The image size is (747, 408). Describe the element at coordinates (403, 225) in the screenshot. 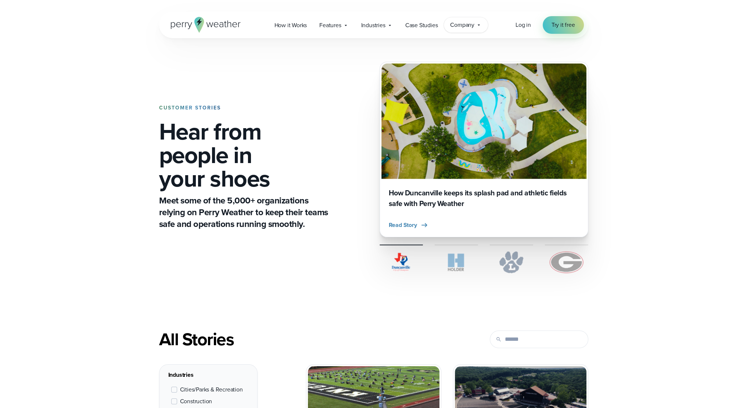

I see `span: Read Story` at that location.